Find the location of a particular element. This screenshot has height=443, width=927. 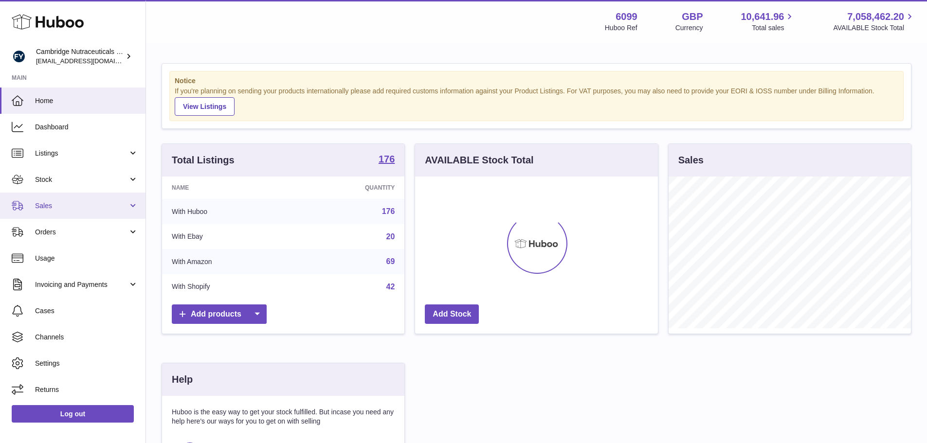

div: Cambridge Nutraceuticals Ltd is located at coordinates (80, 56).